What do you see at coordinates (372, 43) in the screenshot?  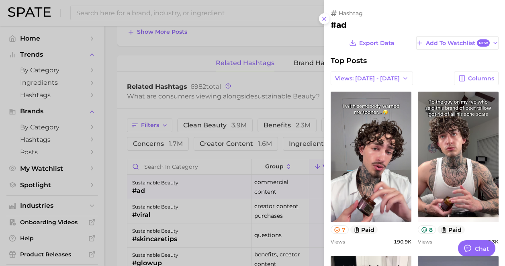 I see `button: Export Data` at bounding box center [372, 43].